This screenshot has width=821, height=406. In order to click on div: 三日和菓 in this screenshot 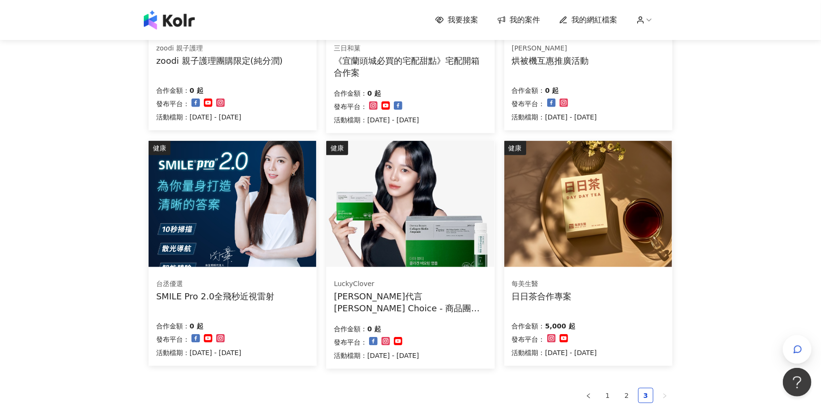, I will do `click(410, 49)`.